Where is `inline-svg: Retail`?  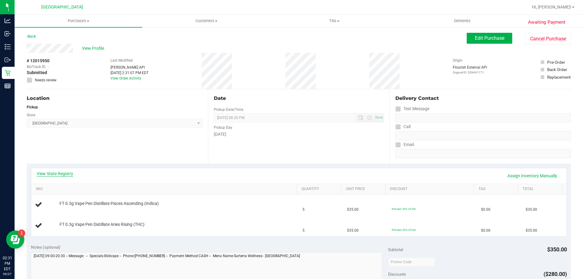 inline-svg: Retail is located at coordinates (8, 73).